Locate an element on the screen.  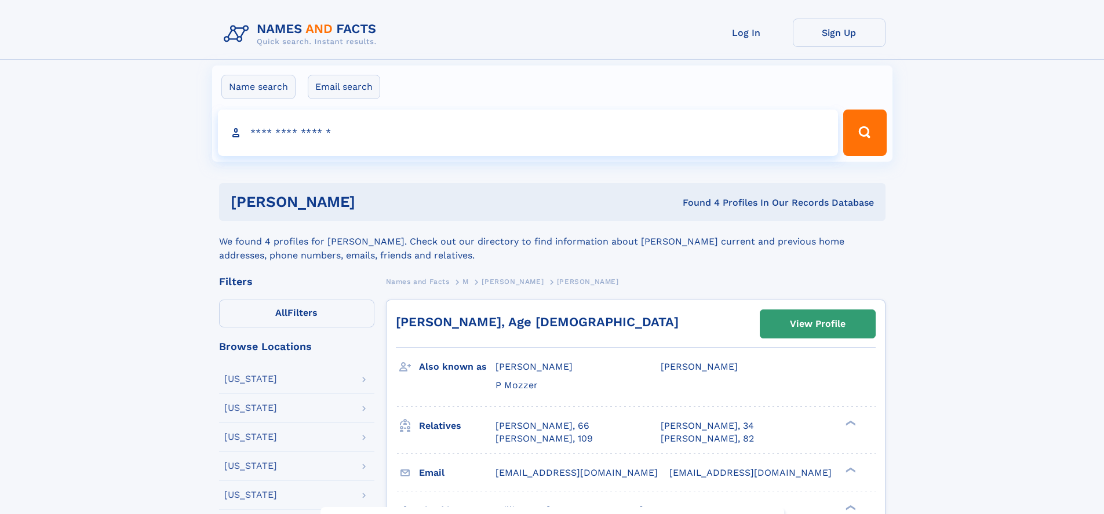
a: Sign Up is located at coordinates (839, 32).